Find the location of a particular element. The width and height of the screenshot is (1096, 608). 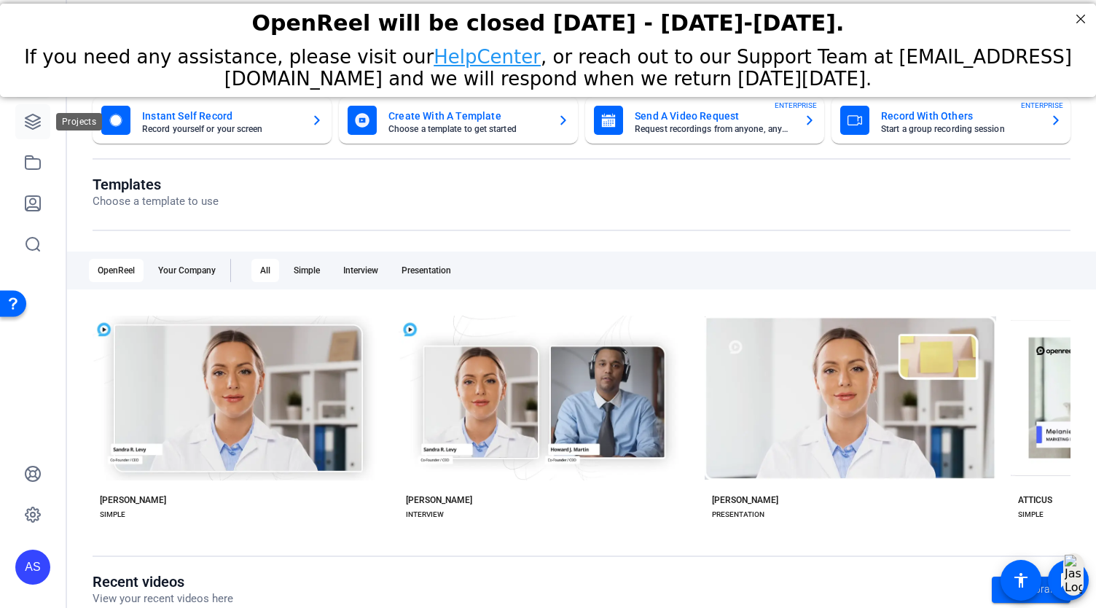

mat-icon: accessibility is located at coordinates (1021, 580).